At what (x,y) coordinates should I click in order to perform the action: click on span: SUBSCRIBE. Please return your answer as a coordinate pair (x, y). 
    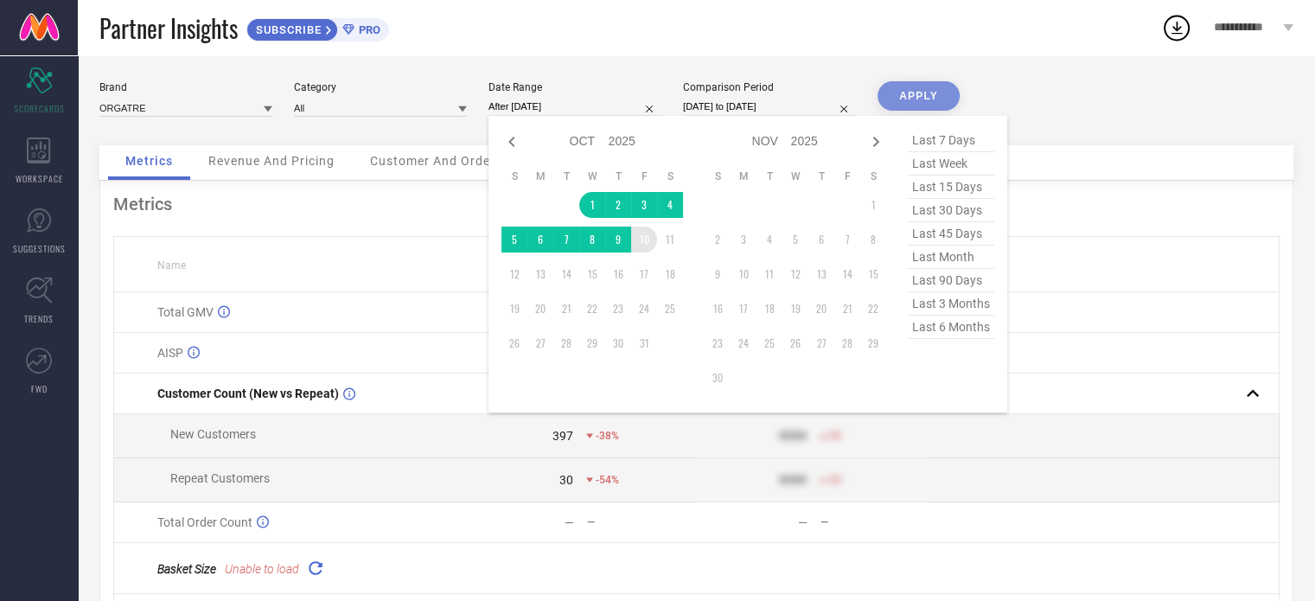
    Looking at the image, I should click on (286, 29).